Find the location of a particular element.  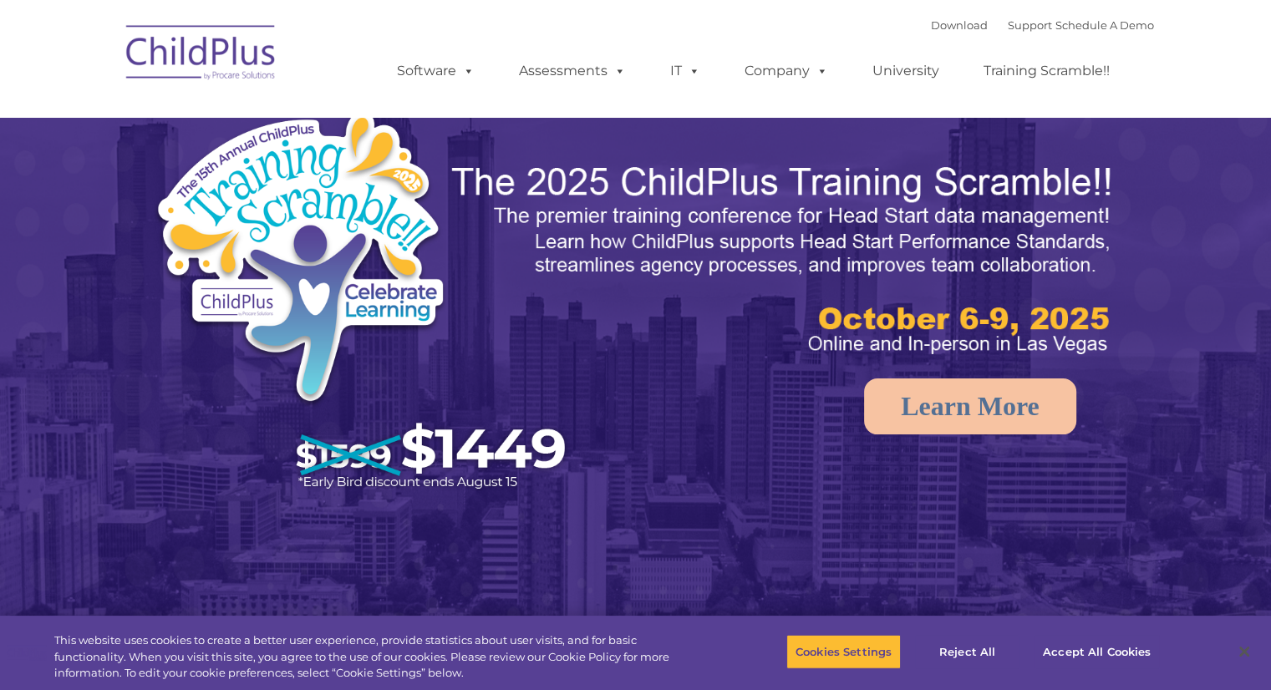

a: Download is located at coordinates (960, 25).